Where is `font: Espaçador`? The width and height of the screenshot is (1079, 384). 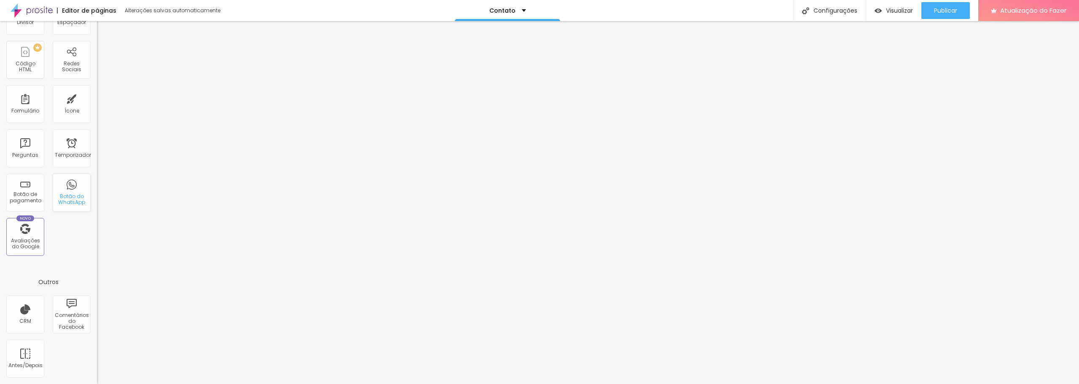 font: Espaçador is located at coordinates (72, 22).